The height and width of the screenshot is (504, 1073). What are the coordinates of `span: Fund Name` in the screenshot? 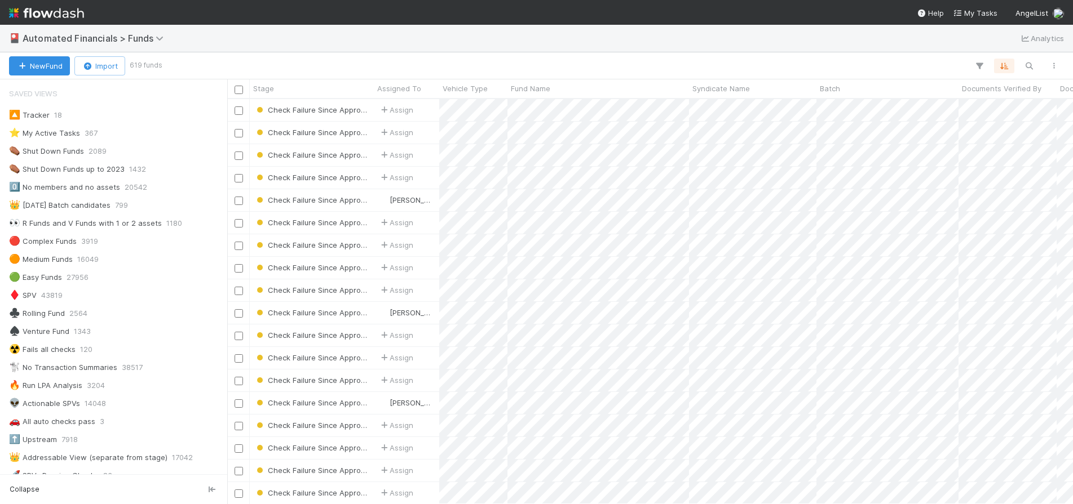 It's located at (530, 88).